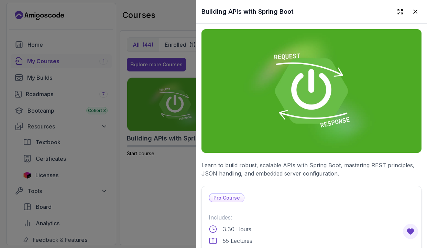 The height and width of the screenshot is (248, 427). I want to click on p: Learn to build robust, scalable APIs with Spring Boot, mastering REST principles, JSON handling, ..., so click(312, 170).